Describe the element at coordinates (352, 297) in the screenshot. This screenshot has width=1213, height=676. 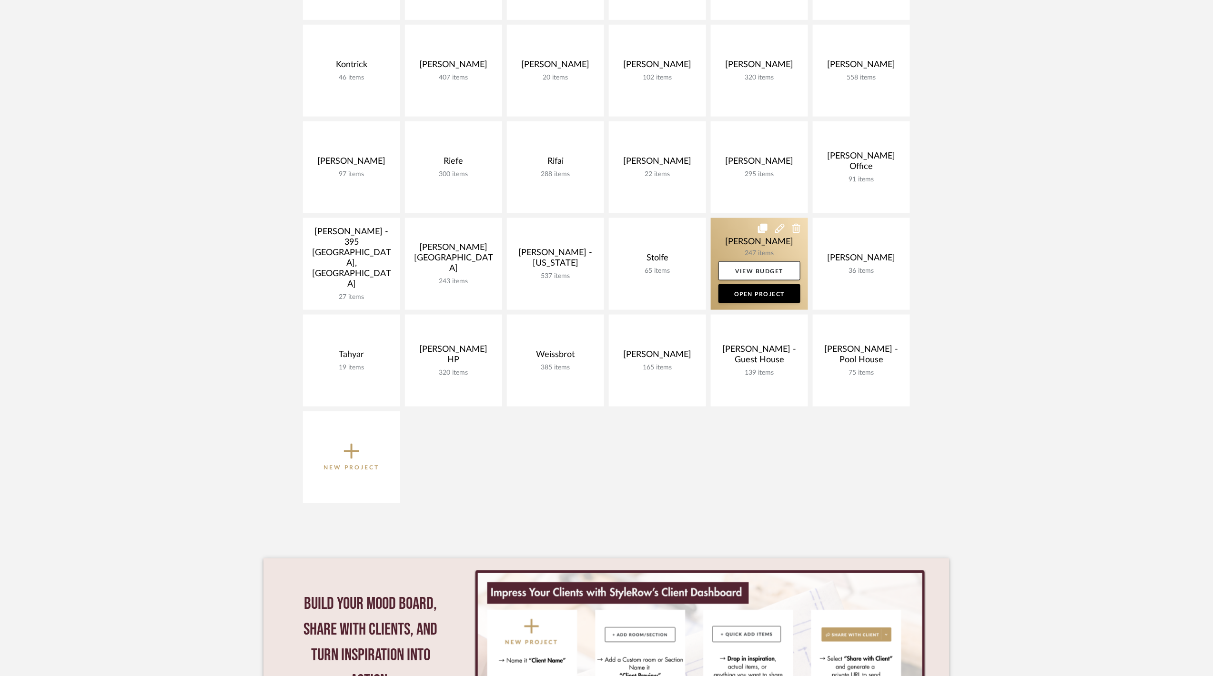
I see `div: 27 items` at that location.